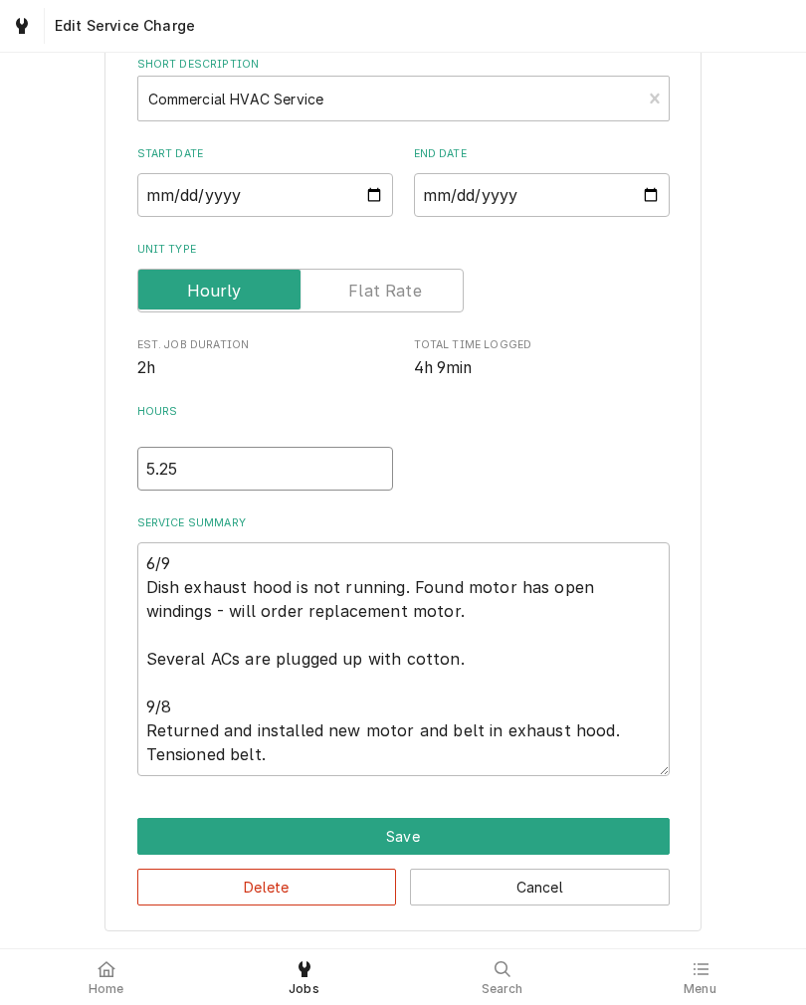 The width and height of the screenshot is (806, 1005). What do you see at coordinates (146, 367) in the screenshot?
I see `span: 2h` at bounding box center [146, 367].